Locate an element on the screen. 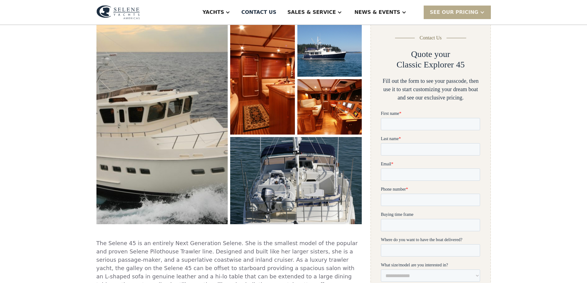 The image size is (587, 283). div: Sales & Service is located at coordinates (312, 12).